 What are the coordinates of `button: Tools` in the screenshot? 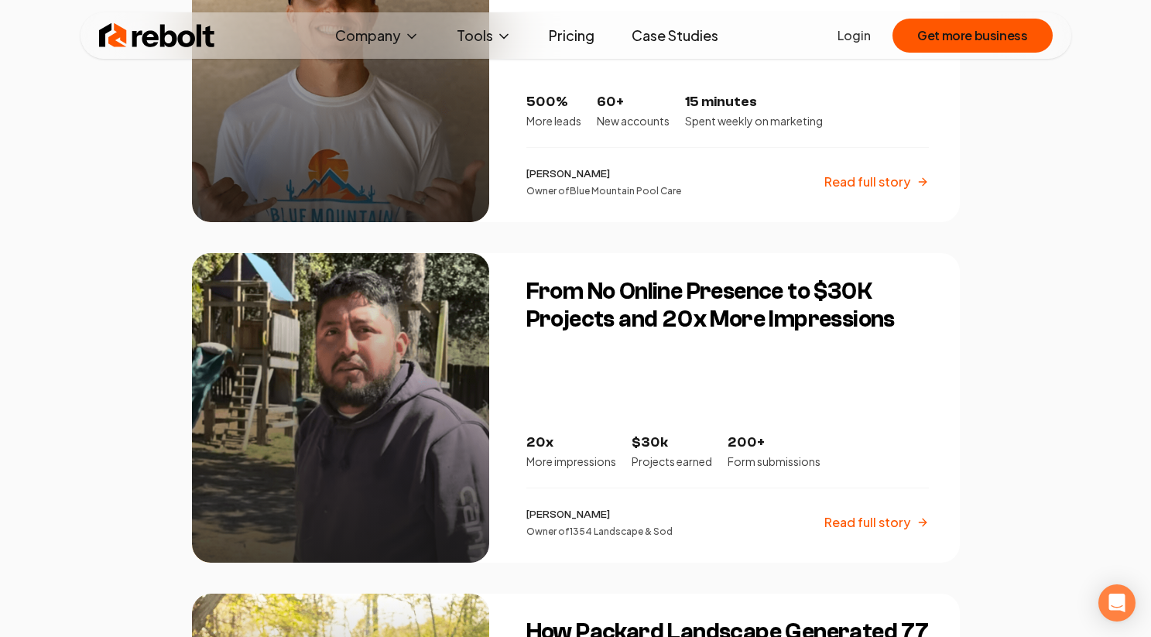 It's located at (484, 36).